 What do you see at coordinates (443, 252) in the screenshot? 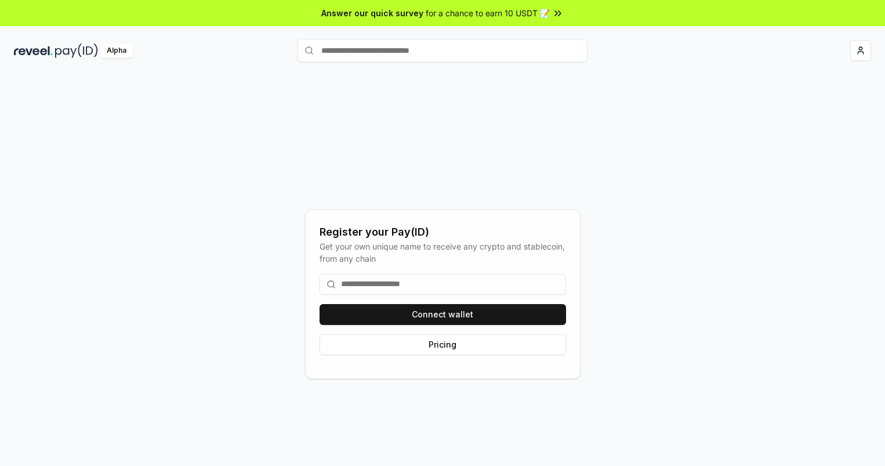
I see `div: Get your own unique name to receive any crypto and stablecoin, from any chain` at bounding box center [443, 252].